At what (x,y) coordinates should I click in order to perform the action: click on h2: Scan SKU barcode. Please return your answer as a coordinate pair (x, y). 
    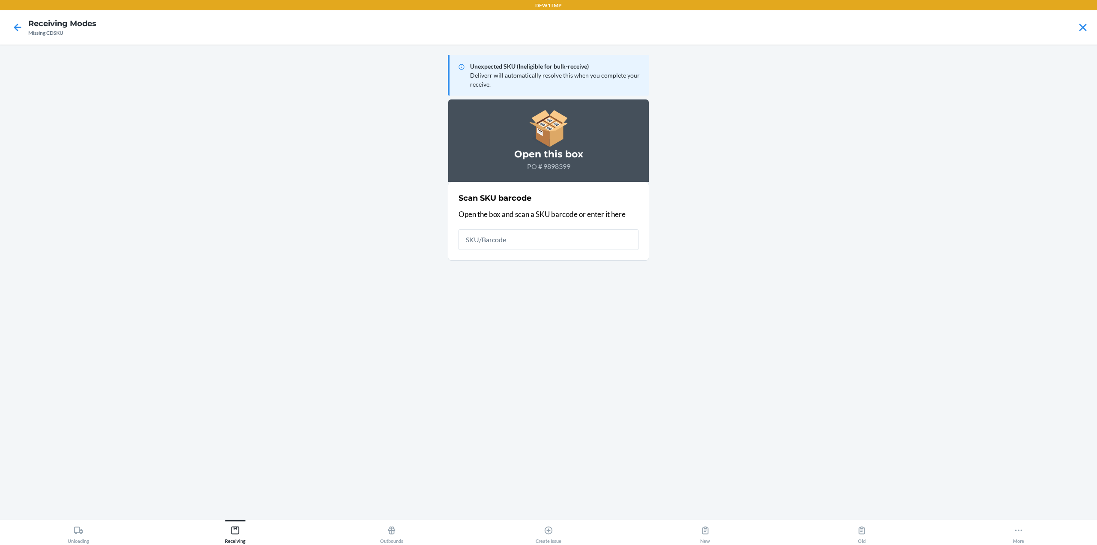
    Looking at the image, I should click on (495, 198).